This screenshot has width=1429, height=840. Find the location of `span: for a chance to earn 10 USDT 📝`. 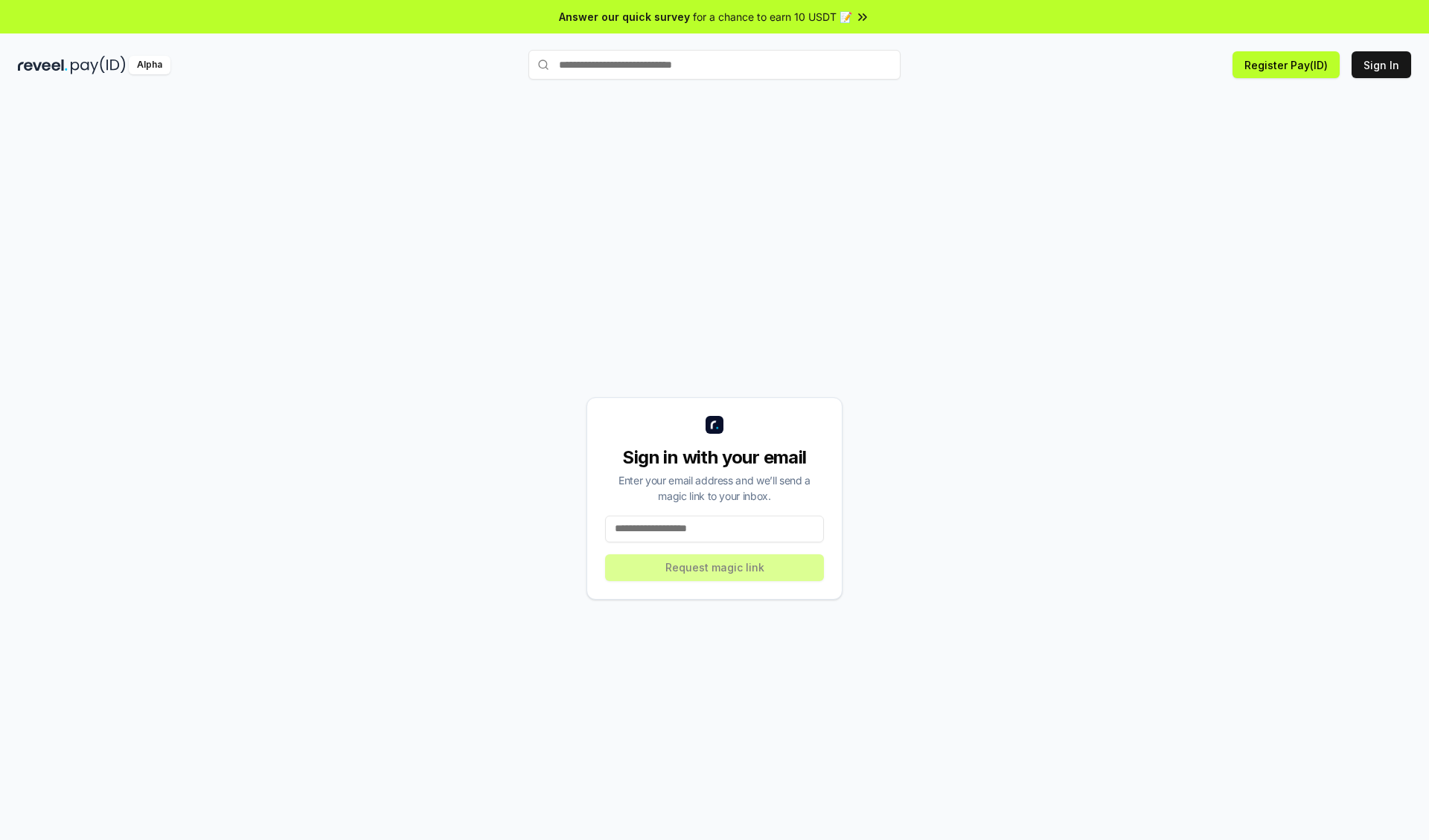

span: for a chance to earn 10 USDT 📝 is located at coordinates (772, 16).